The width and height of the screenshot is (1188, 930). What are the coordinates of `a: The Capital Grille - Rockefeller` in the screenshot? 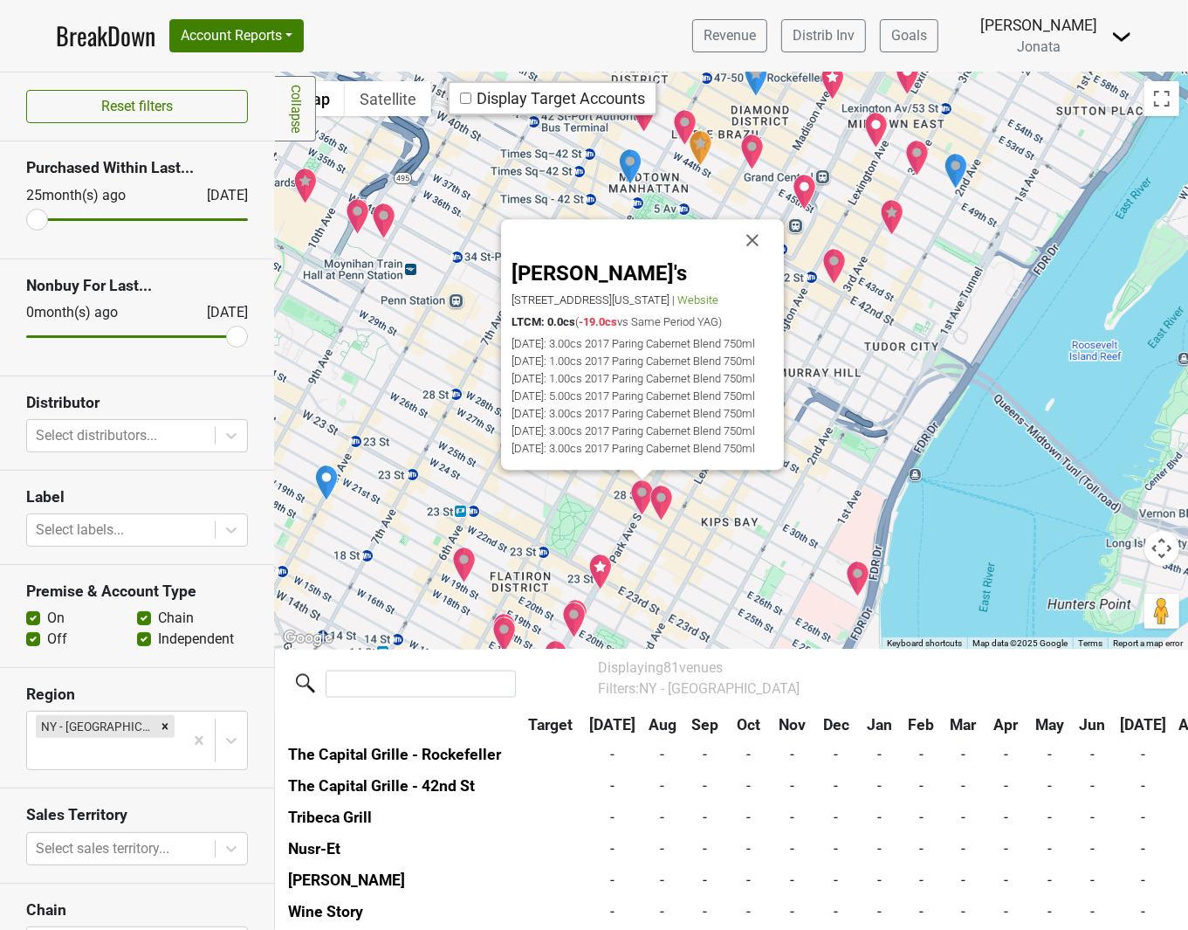 It's located at (395, 754).